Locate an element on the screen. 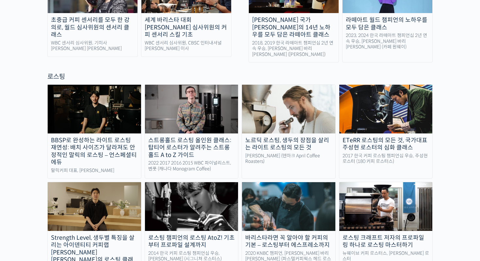  img: identity-roasting_course-thumbnail.jpg is located at coordinates (94, 206).